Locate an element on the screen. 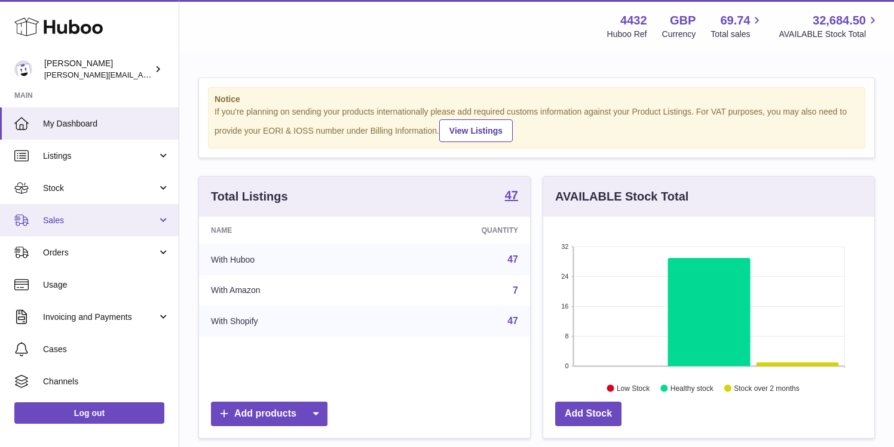  div: Currency is located at coordinates (679, 34).